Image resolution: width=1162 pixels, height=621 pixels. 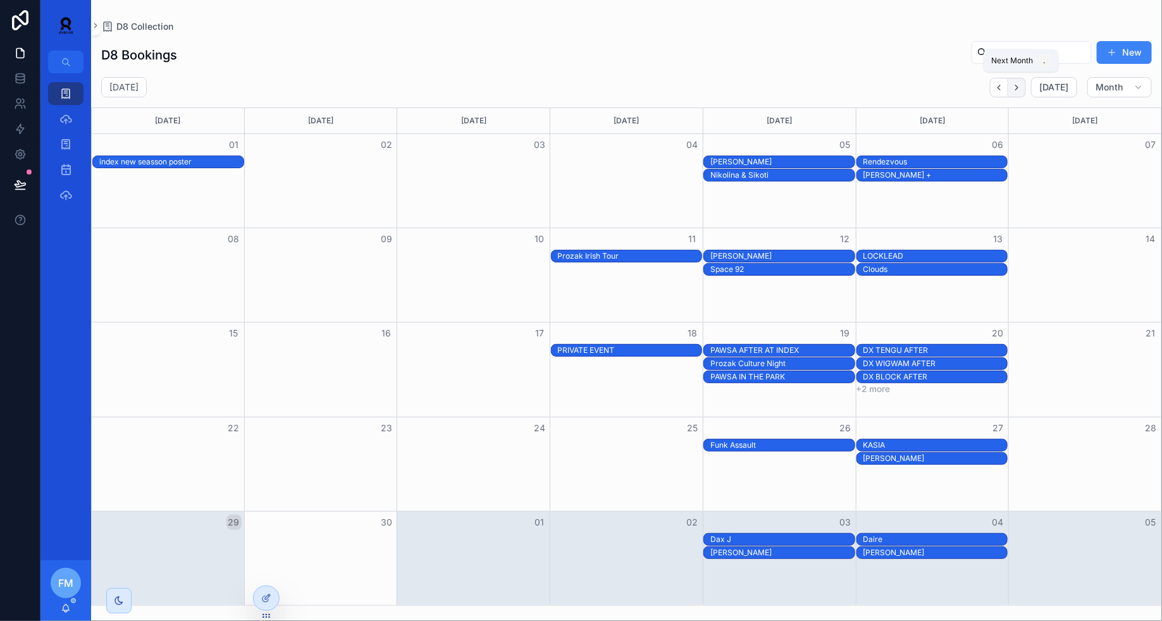 What do you see at coordinates (997, 145) in the screenshot?
I see `button: 06` at bounding box center [997, 145].